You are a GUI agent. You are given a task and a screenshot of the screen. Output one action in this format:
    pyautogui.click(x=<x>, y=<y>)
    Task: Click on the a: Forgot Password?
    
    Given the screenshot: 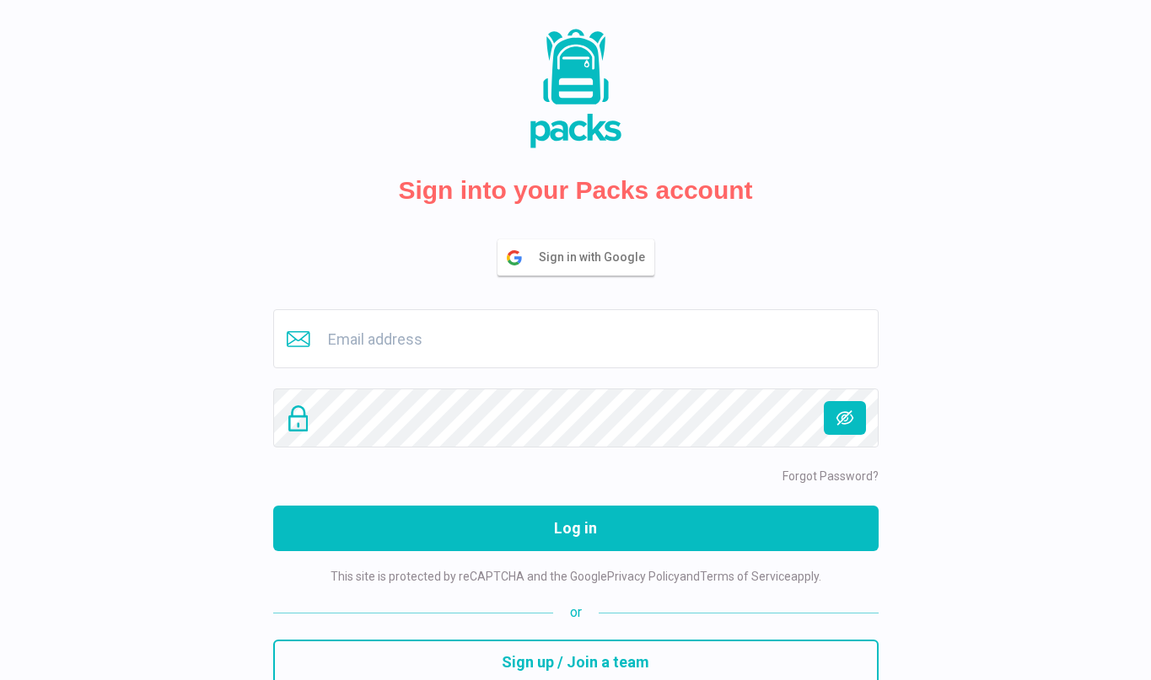 What is the action you would take?
    pyautogui.click(x=830, y=476)
    